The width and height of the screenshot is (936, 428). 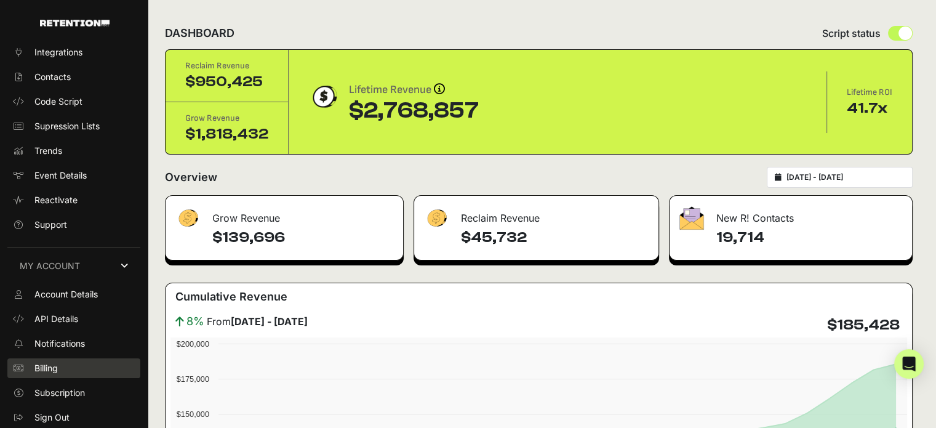 What do you see at coordinates (193, 413) in the screenshot?
I see `text: $150,000` at bounding box center [193, 413].